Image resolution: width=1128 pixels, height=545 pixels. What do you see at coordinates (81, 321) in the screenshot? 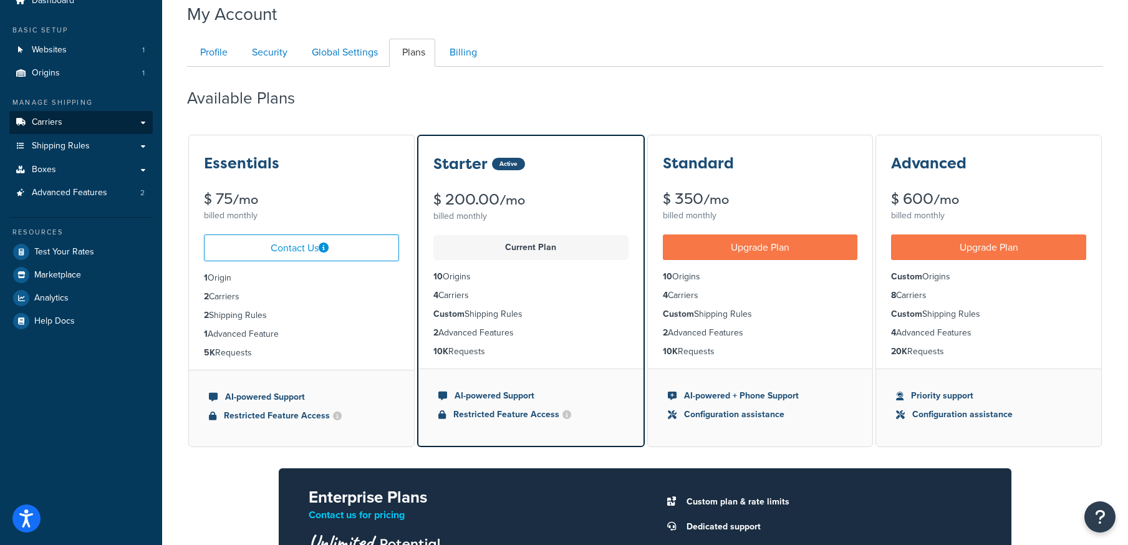
I see `a: Help Docs` at bounding box center [81, 321].